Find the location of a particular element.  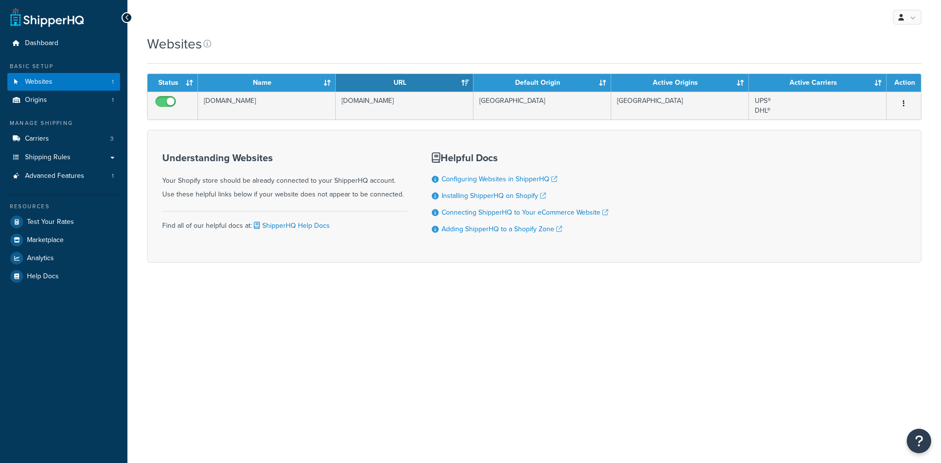

li: Dashboard is located at coordinates (64, 43).